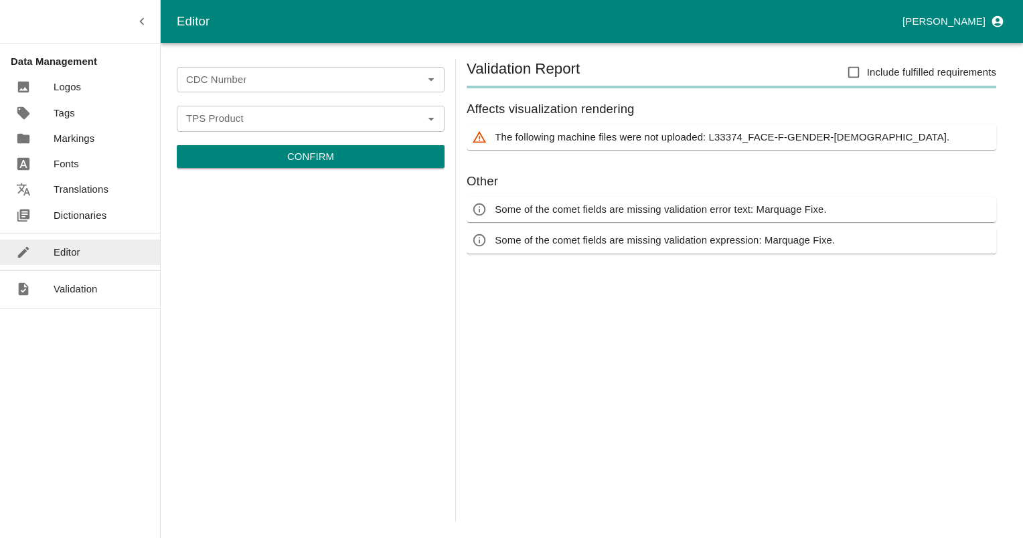 The height and width of the screenshot is (538, 1023). What do you see at coordinates (731, 181) in the screenshot?
I see `h6: Other` at bounding box center [731, 181].